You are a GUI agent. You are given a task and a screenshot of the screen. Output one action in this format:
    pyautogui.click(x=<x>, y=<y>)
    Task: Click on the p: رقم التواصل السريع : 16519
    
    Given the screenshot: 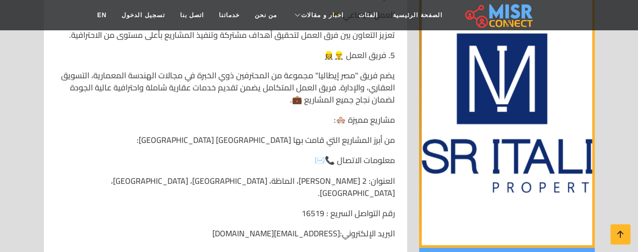 What is the action you would take?
    pyautogui.click(x=225, y=212)
    